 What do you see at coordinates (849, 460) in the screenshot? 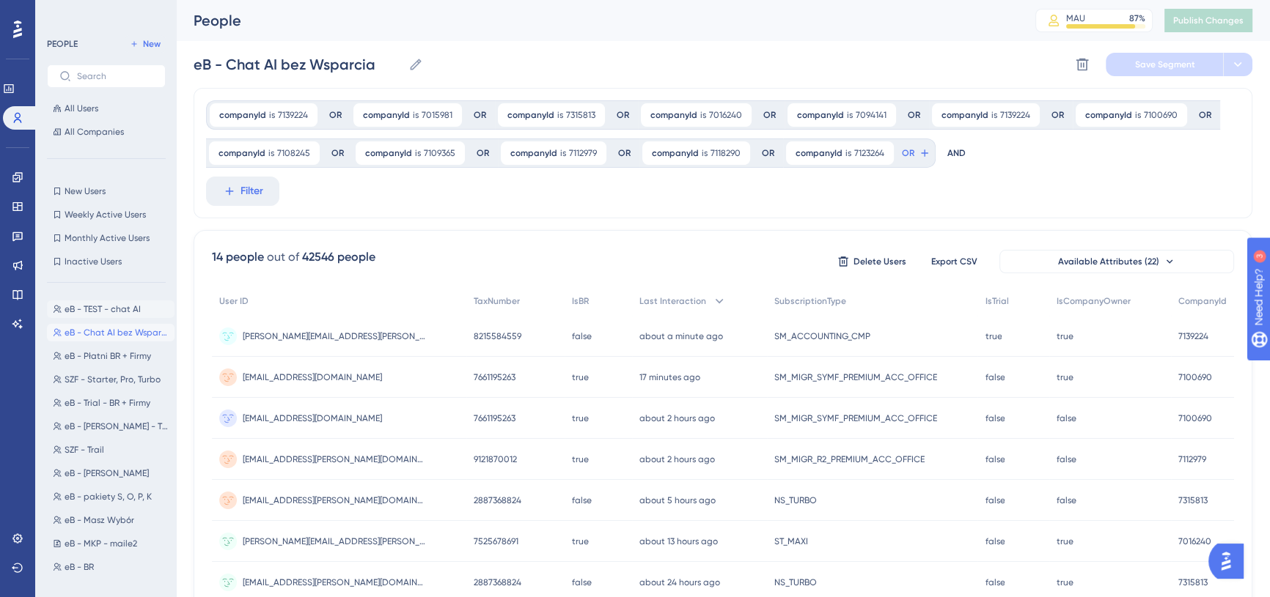
I see `span: SM_MIGR_R2_PREMIUM_ACC_OFFICE` at bounding box center [849, 460].